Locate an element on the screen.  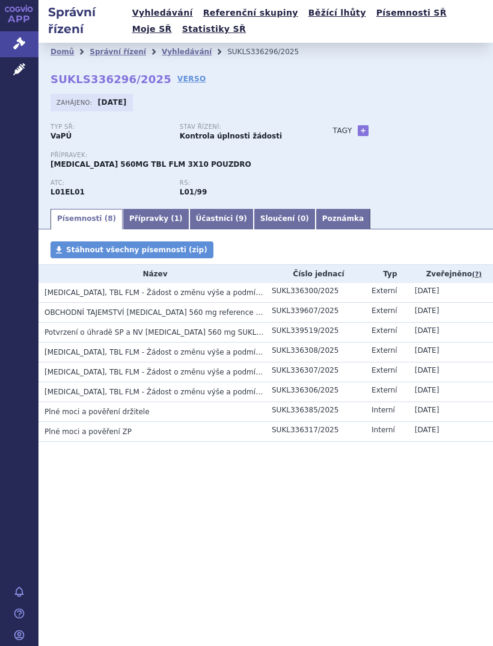
strong: VaPÚ is located at coordinates (61, 136).